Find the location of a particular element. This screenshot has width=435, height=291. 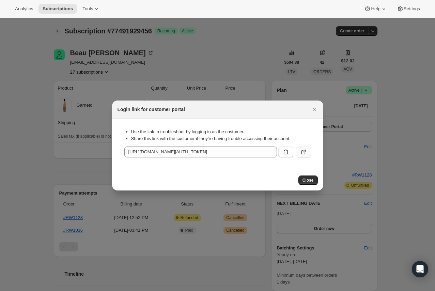

h2: Login link for customer portal is located at coordinates (151, 109).